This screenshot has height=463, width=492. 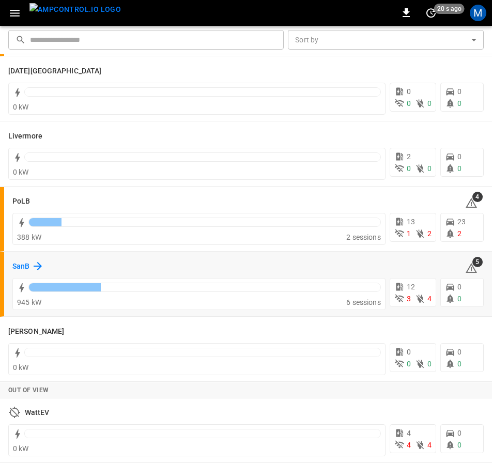 What do you see at coordinates (409, 234) in the screenshot?
I see `span: 1` at bounding box center [409, 234].